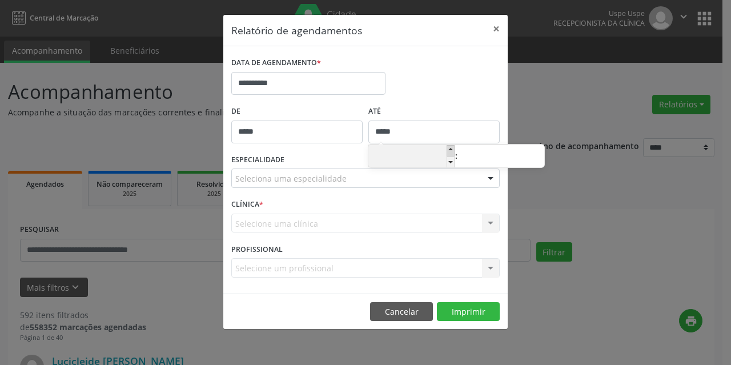 The image size is (731, 365). Describe the element at coordinates (257, 160) in the screenshot. I see `label: ESPECIALIDADE` at that location.